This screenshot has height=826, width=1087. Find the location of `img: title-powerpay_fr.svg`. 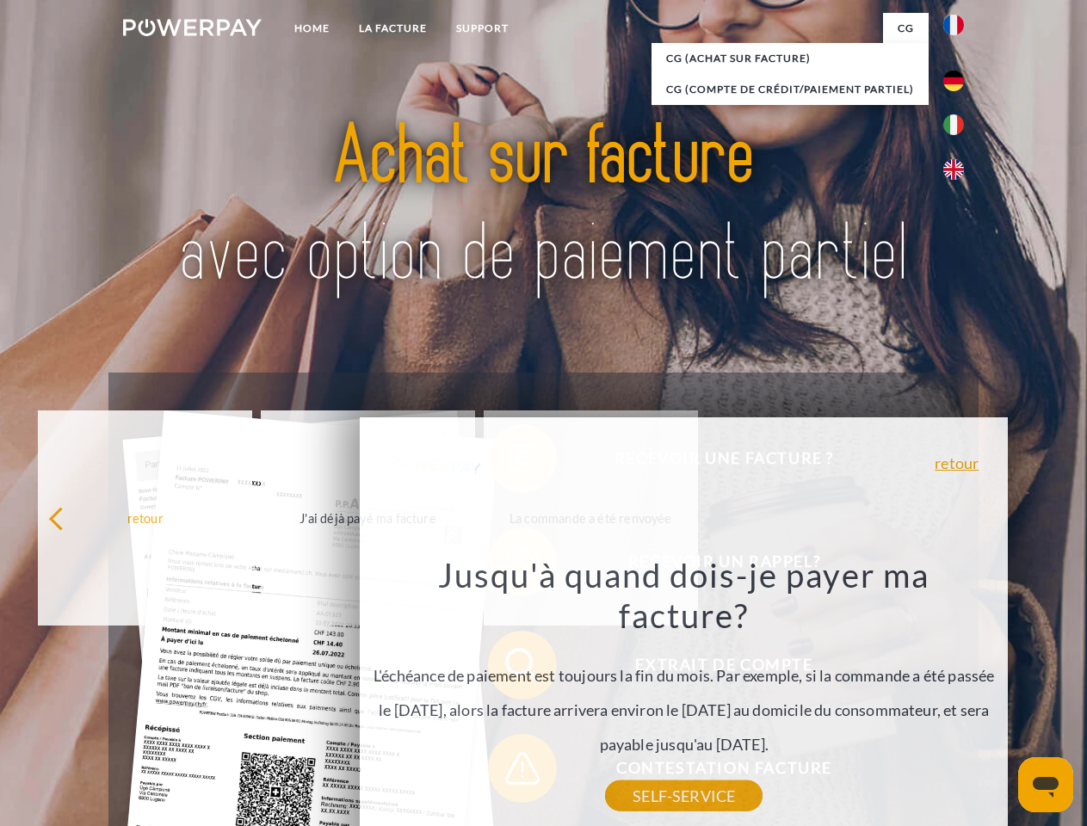

img: title-powerpay_fr.svg is located at coordinates (543, 206).